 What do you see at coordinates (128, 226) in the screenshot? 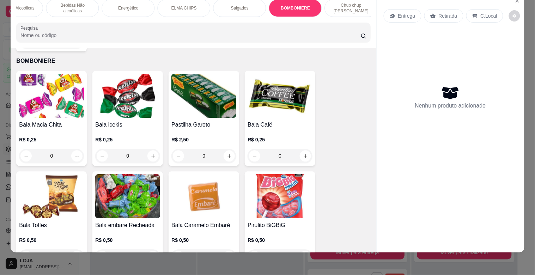
I see `h4: Bala embare Recheada` at bounding box center [128, 226].